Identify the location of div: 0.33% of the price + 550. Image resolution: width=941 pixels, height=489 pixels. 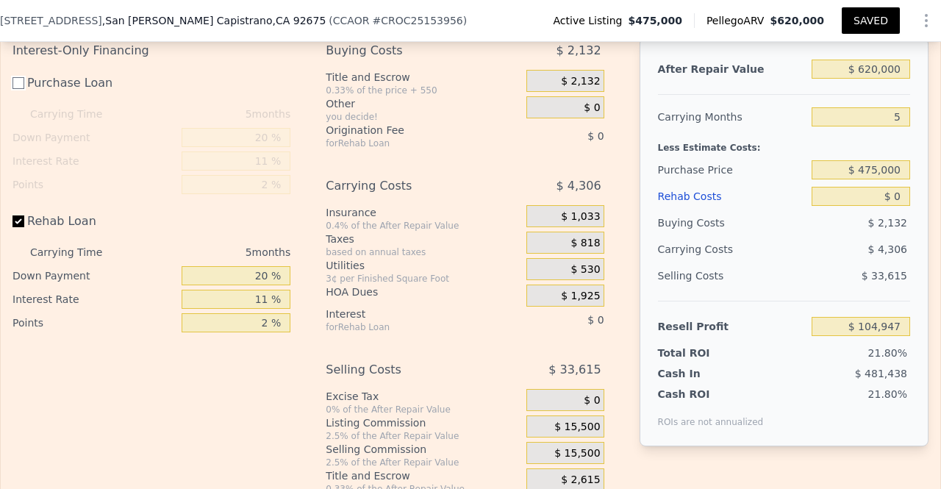
(423, 90).